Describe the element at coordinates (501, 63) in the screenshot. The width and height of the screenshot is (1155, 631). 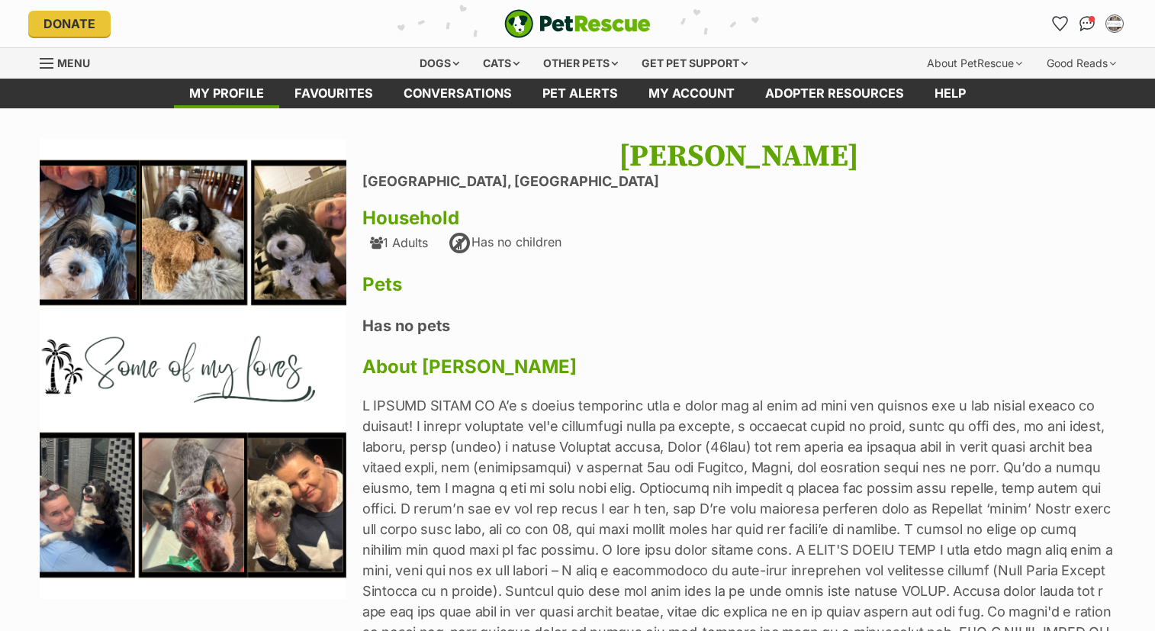
I see `div: Cats` at that location.